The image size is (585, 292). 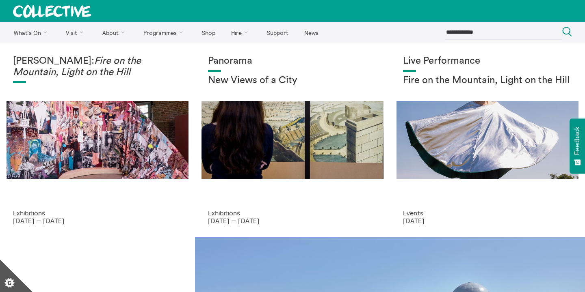 I want to click on a: Hire, so click(x=241, y=32).